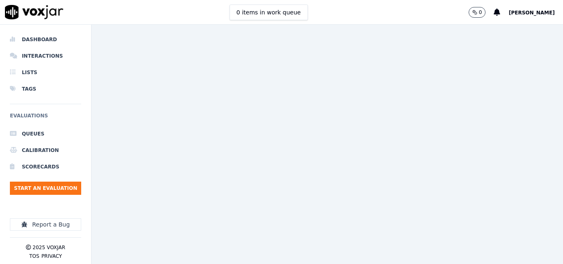  What do you see at coordinates (45, 40) in the screenshot?
I see `a: Dashboard` at bounding box center [45, 40].